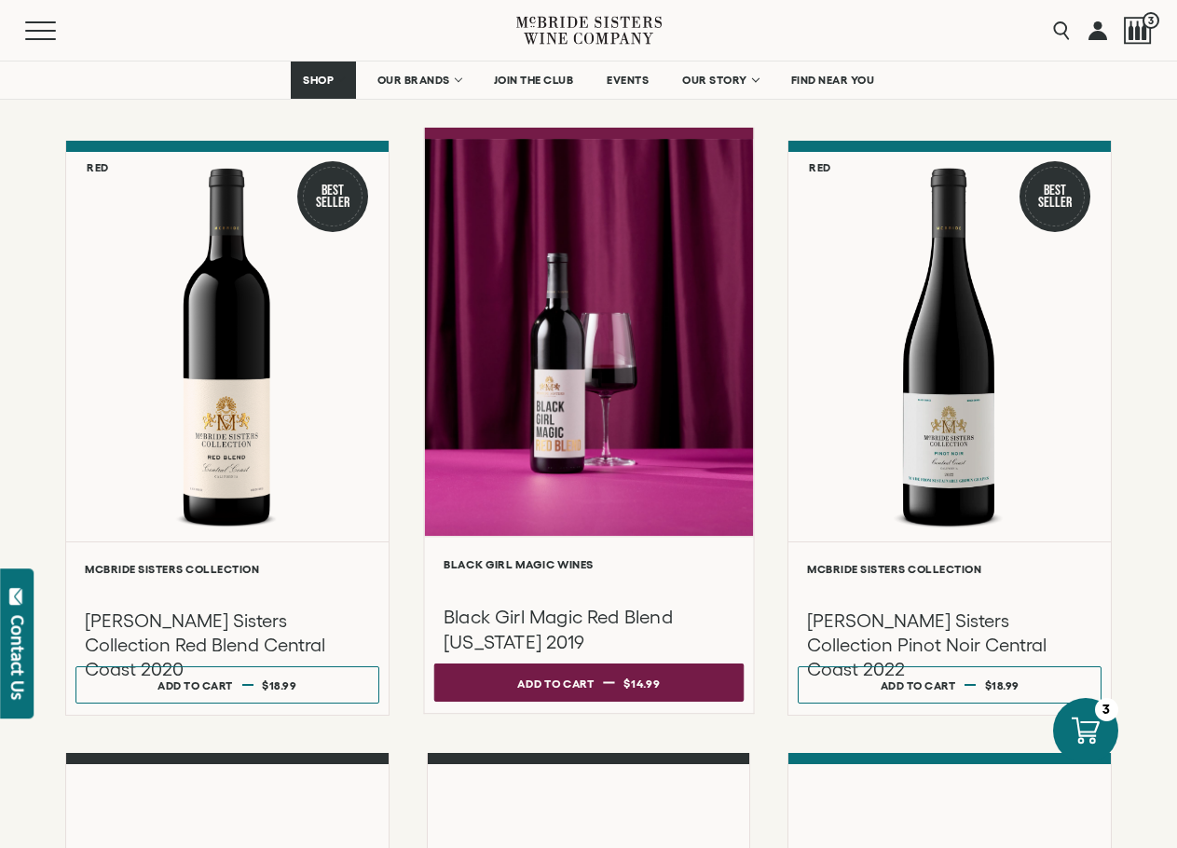 This screenshot has height=848, width=1177. What do you see at coordinates (719, 80) in the screenshot?
I see `a: OUR STORY` at bounding box center [719, 80].